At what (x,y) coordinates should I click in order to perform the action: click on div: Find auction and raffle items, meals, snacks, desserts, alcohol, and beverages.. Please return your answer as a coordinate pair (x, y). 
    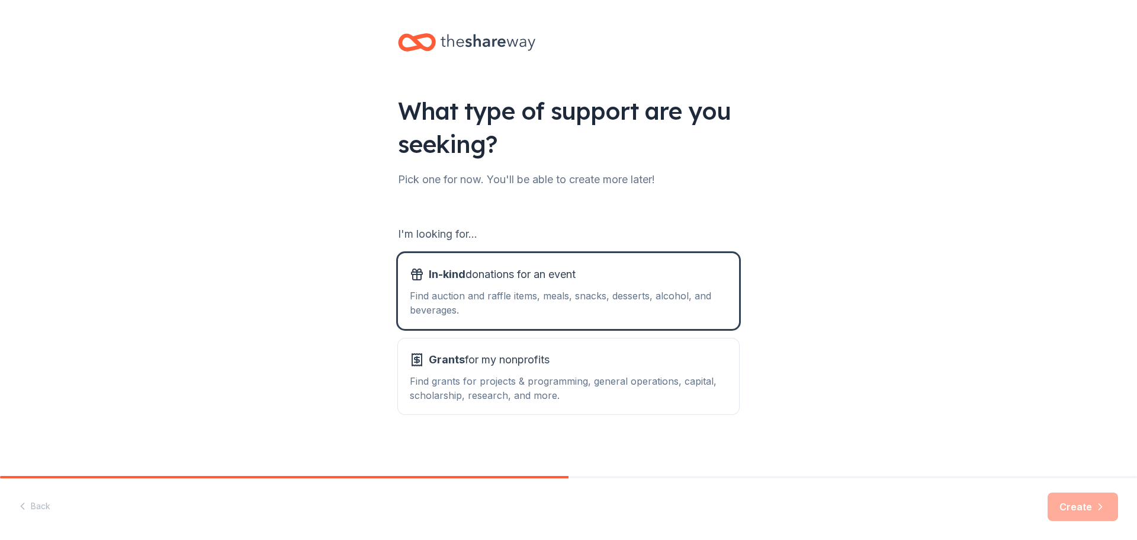
    Looking at the image, I should click on (569, 303).